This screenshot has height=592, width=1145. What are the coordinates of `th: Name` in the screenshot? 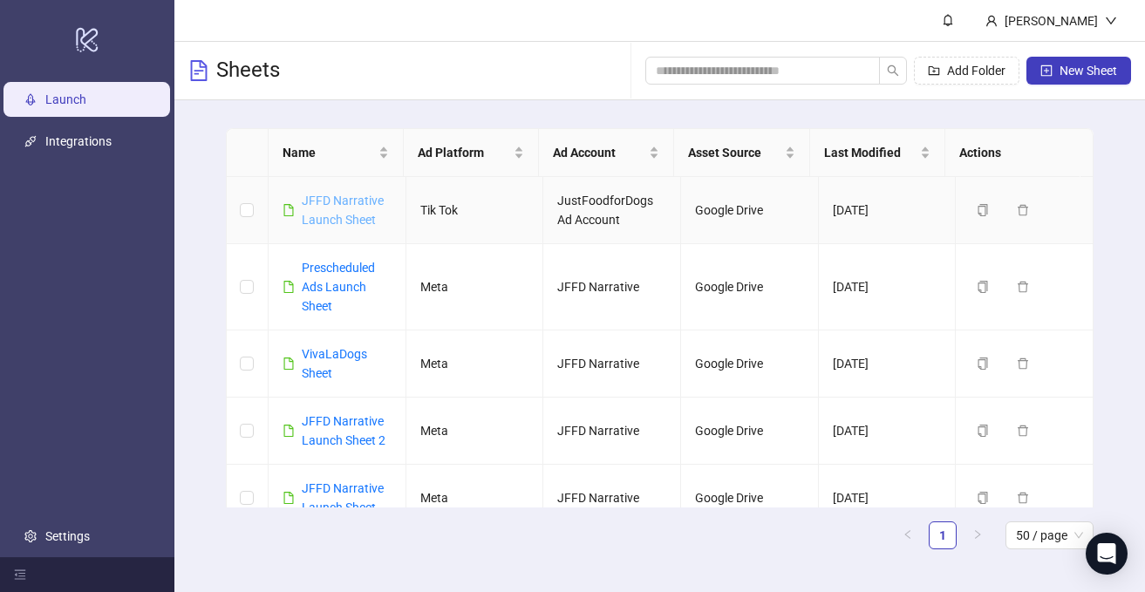 It's located at (336, 153).